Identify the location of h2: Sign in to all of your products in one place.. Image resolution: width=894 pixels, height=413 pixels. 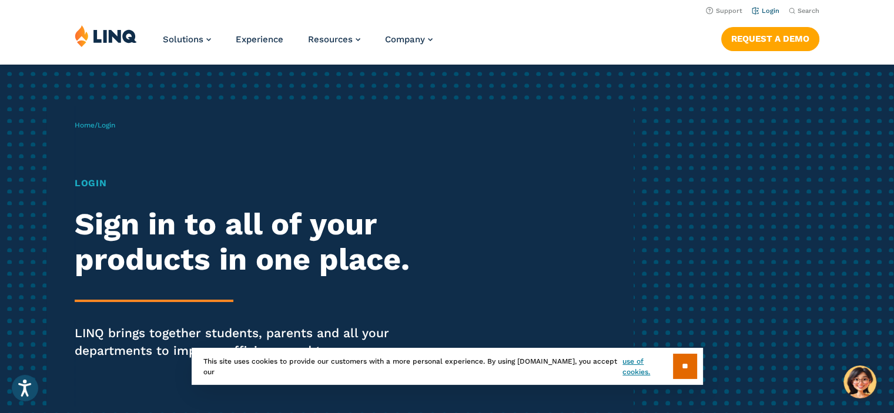
(247, 242).